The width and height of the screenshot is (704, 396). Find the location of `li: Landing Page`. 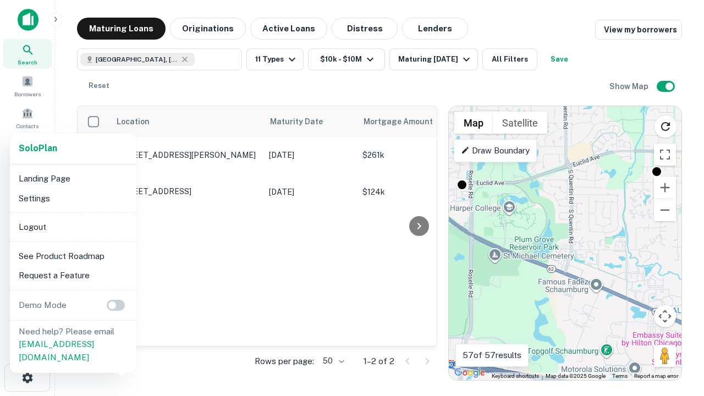

li: Landing Page is located at coordinates (73, 179).